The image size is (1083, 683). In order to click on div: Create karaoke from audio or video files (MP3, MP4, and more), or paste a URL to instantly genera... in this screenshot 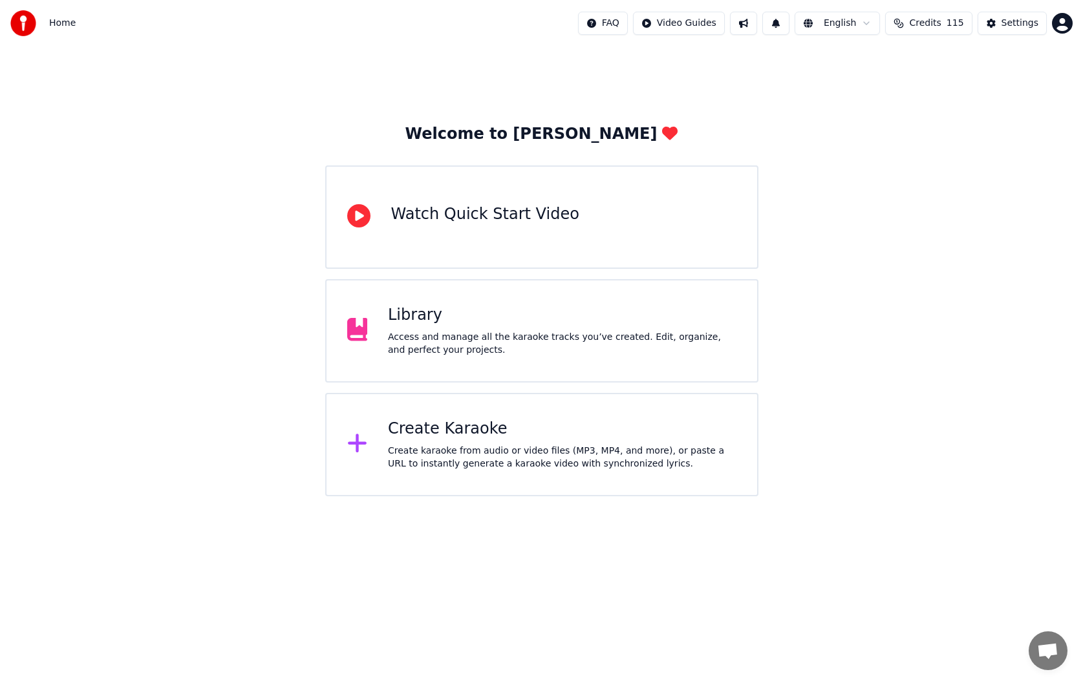, I will do `click(562, 458)`.